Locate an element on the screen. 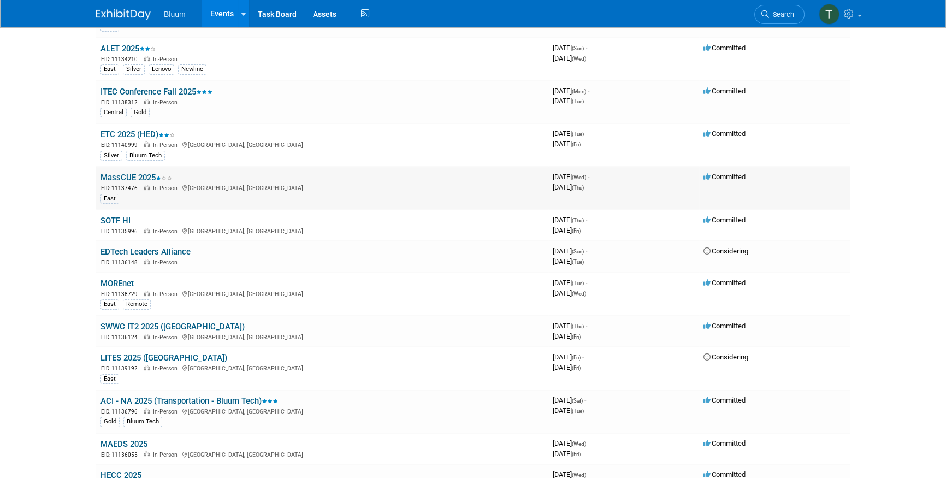  span: (Mon) is located at coordinates (579, 91).